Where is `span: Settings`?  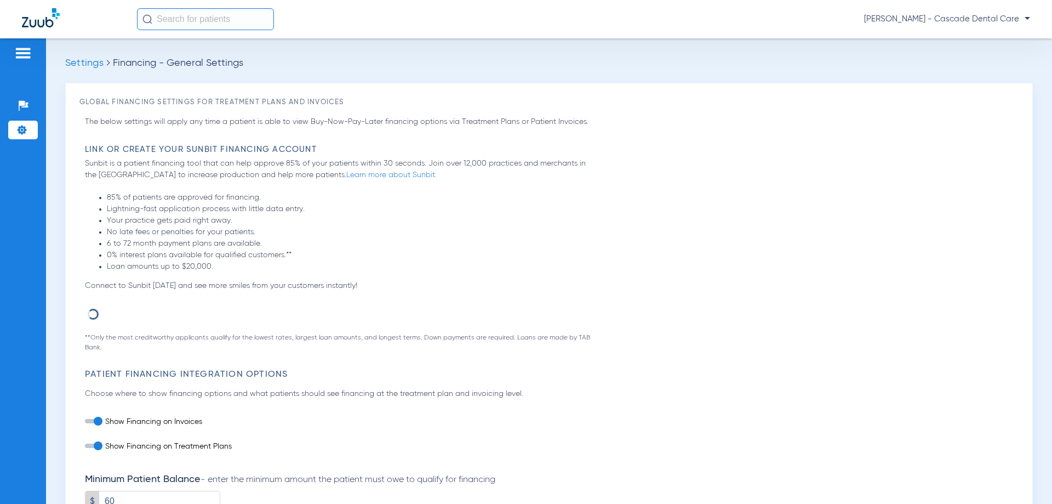 span: Settings is located at coordinates (84, 63).